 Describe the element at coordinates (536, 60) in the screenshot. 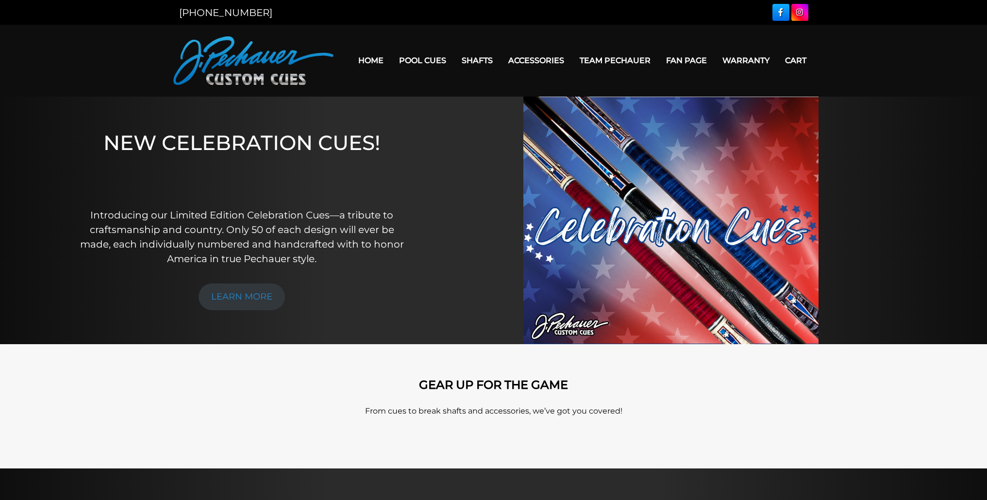

I see `a: Accessories` at that location.